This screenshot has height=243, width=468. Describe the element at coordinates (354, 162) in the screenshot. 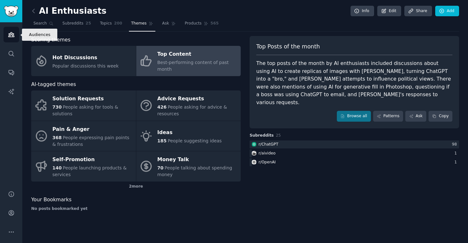

I see `a: OpenAIr/OpenAI1` at that location.